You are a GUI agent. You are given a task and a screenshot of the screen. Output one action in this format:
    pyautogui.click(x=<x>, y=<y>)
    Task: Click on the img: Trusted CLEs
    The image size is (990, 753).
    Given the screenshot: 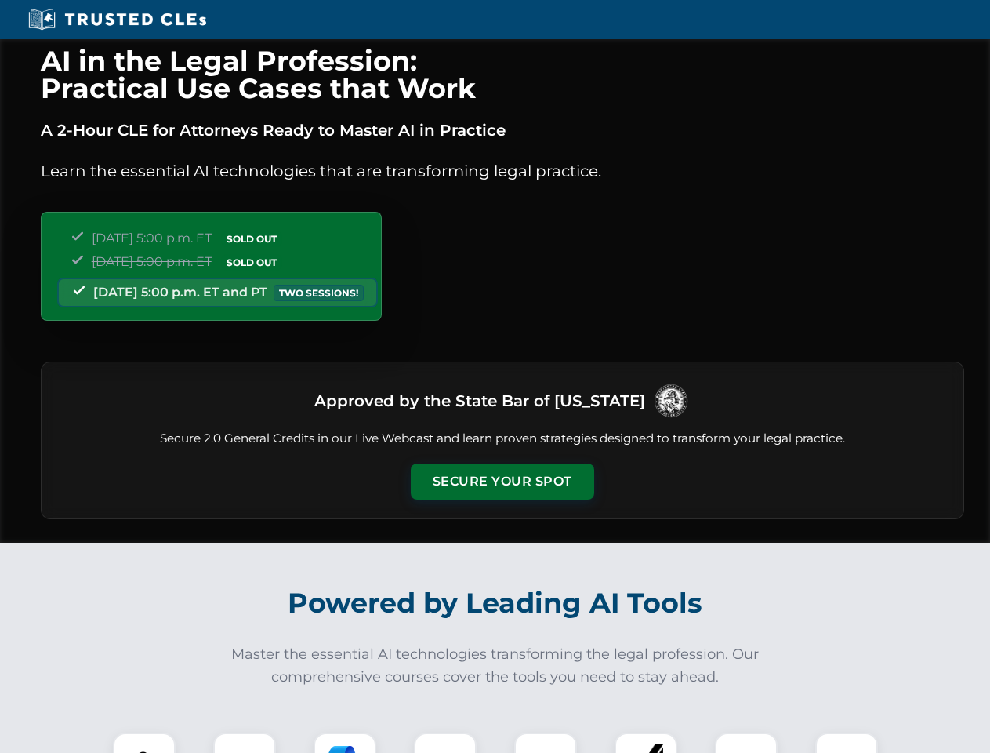 What is the action you would take?
    pyautogui.click(x=117, y=20)
    